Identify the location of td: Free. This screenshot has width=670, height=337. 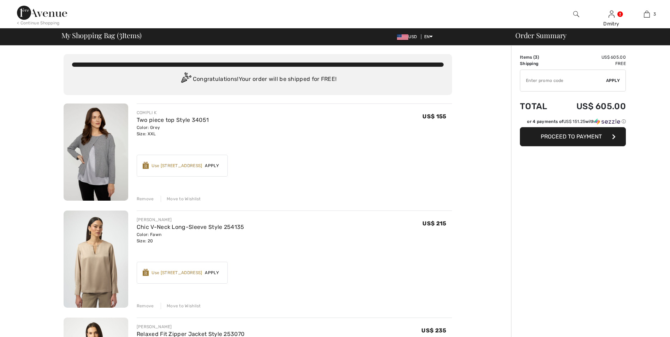
(592, 64).